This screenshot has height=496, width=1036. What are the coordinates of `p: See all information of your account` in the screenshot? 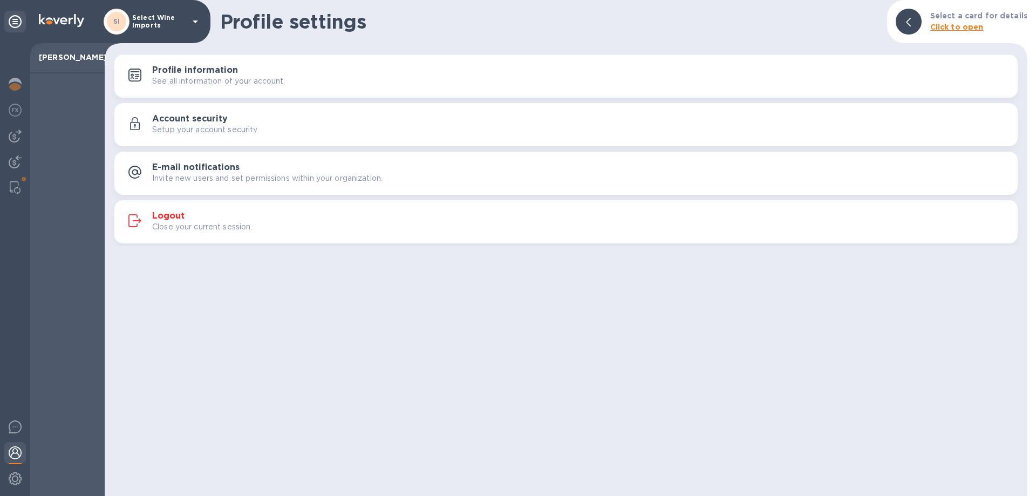 It's located at (218, 81).